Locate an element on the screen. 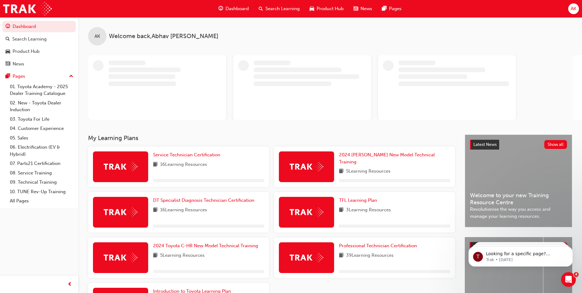 The height and width of the screenshot is (293, 582). a: 01. Toyota Academy - 2025 Dealer Training Catalogue is located at coordinates (41, 90).